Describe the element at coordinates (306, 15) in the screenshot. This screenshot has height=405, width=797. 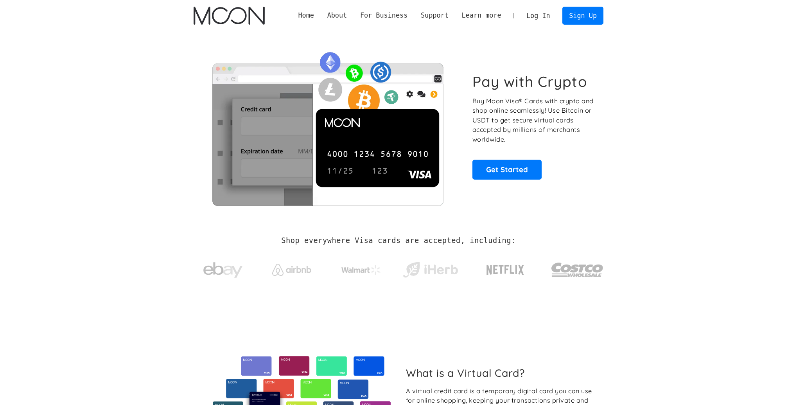
I see `a: Home` at that location.